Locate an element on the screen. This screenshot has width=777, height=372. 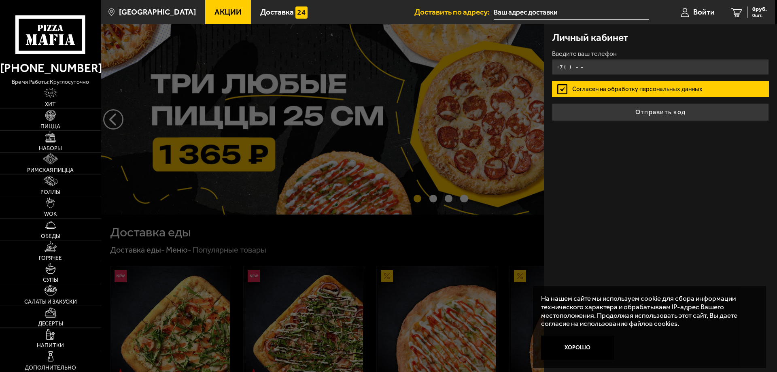
span: Пицца is located at coordinates (50, 127).